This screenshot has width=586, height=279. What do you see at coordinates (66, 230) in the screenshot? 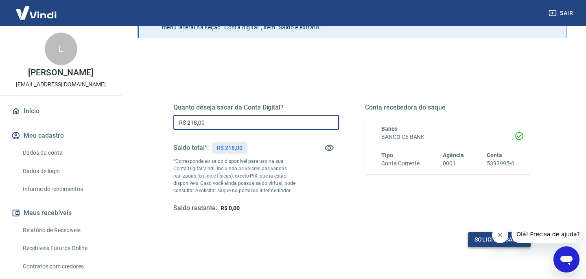
I see `a: Relatório de Recebíveis` at bounding box center [66, 230].